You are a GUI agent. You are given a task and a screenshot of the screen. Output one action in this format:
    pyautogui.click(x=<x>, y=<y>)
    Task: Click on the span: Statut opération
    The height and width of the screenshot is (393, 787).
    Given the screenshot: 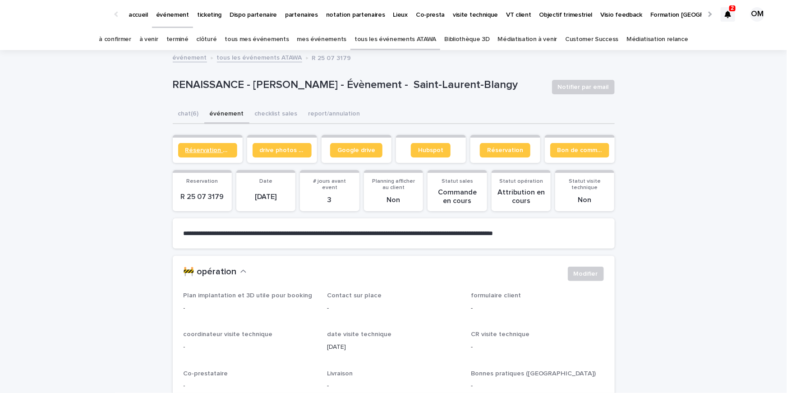 What is the action you would take?
    pyautogui.click(x=521, y=181)
    